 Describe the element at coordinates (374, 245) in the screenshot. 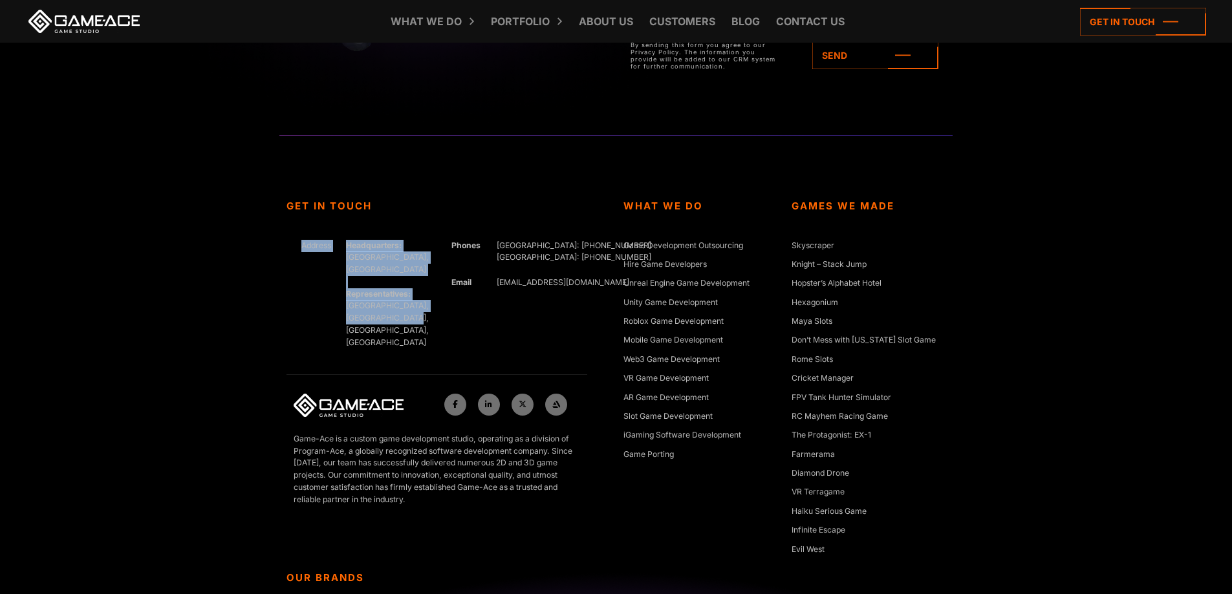

I see `strong: Headquarters:` at that location.